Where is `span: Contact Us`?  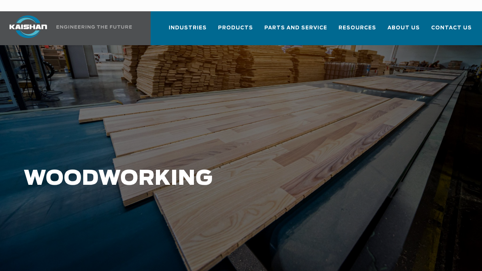 span: Contact Us is located at coordinates (452, 28).